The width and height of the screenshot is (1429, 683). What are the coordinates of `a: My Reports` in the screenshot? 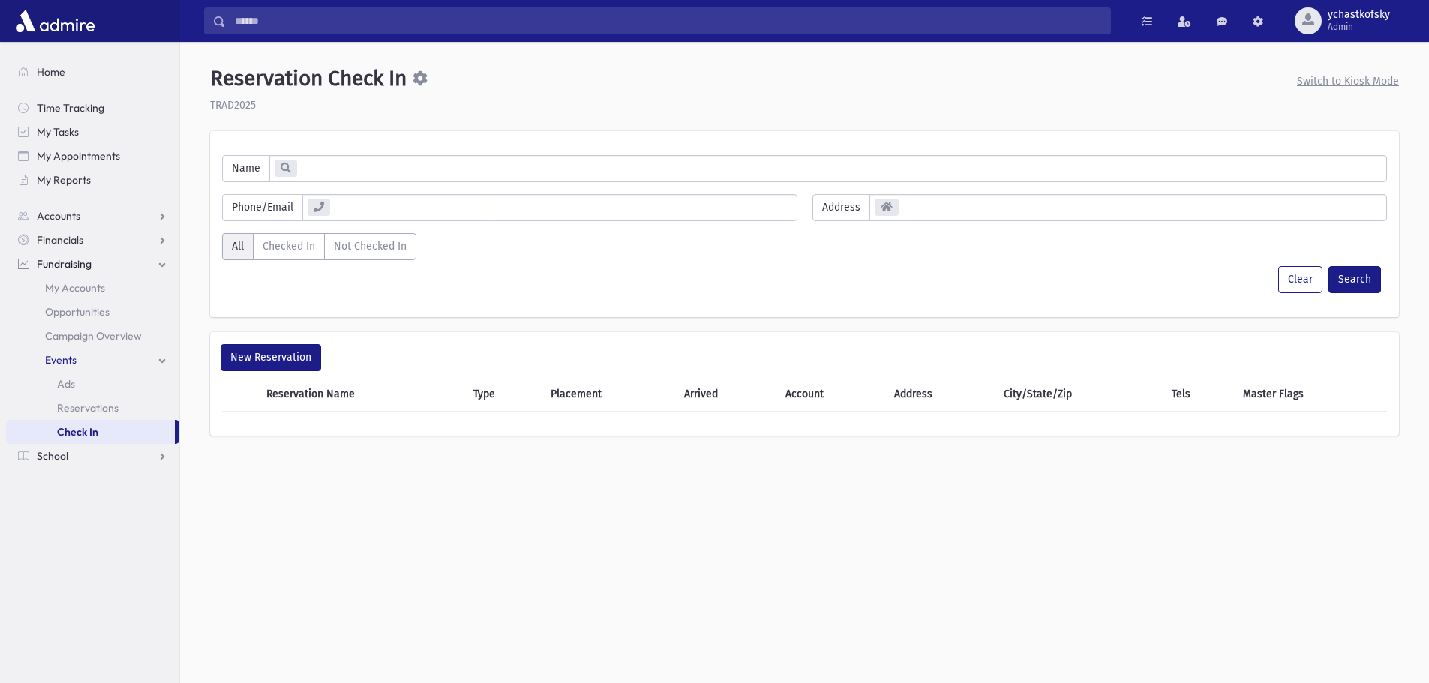 It's located at (92, 180).